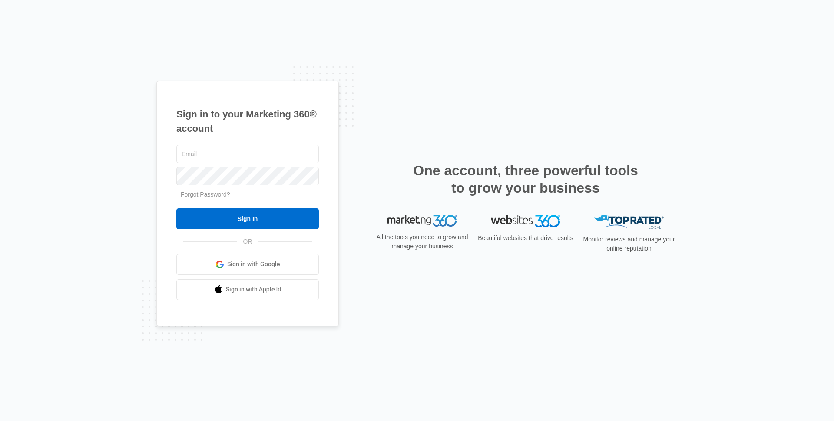 This screenshot has height=421, width=834. I want to click on input: Email, so click(248, 154).